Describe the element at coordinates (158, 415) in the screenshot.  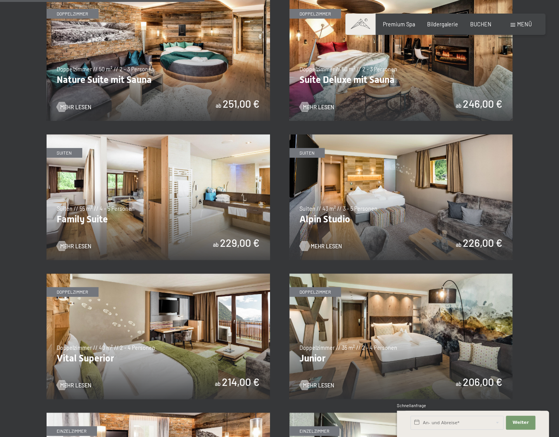
I see `a: Single Alpin` at that location.